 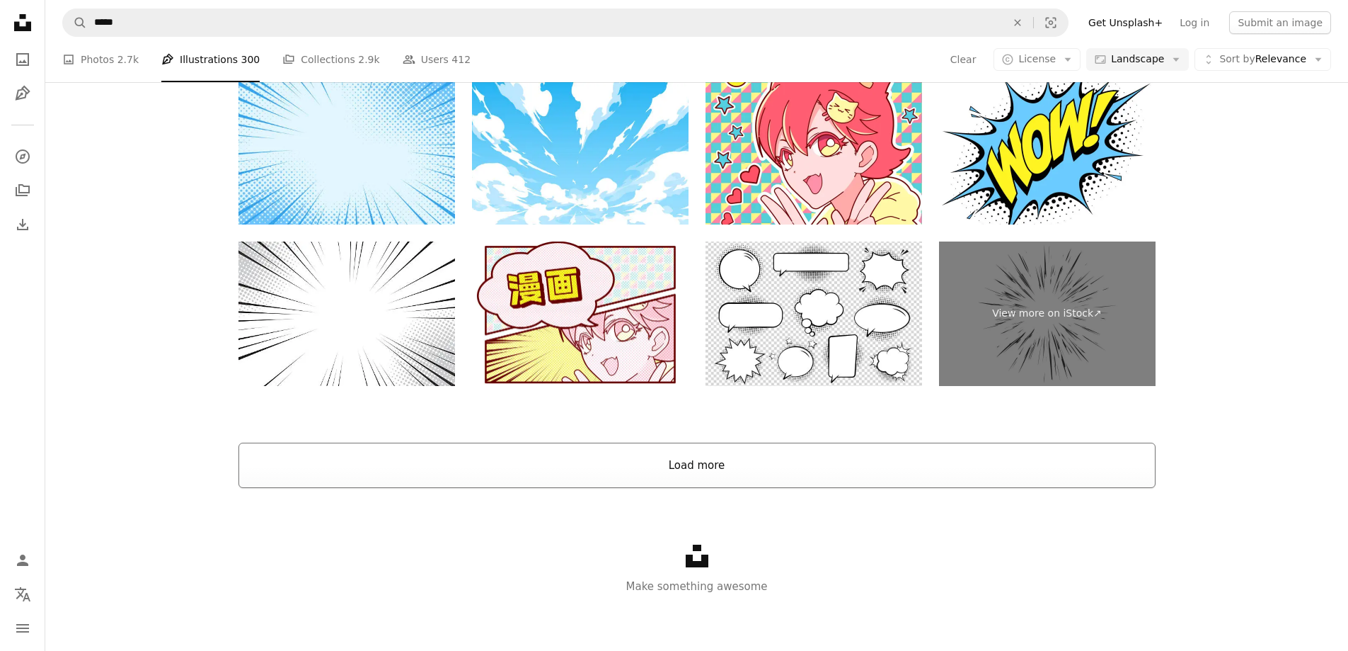 I want to click on a: Home — Unsplash, so click(x=23, y=24).